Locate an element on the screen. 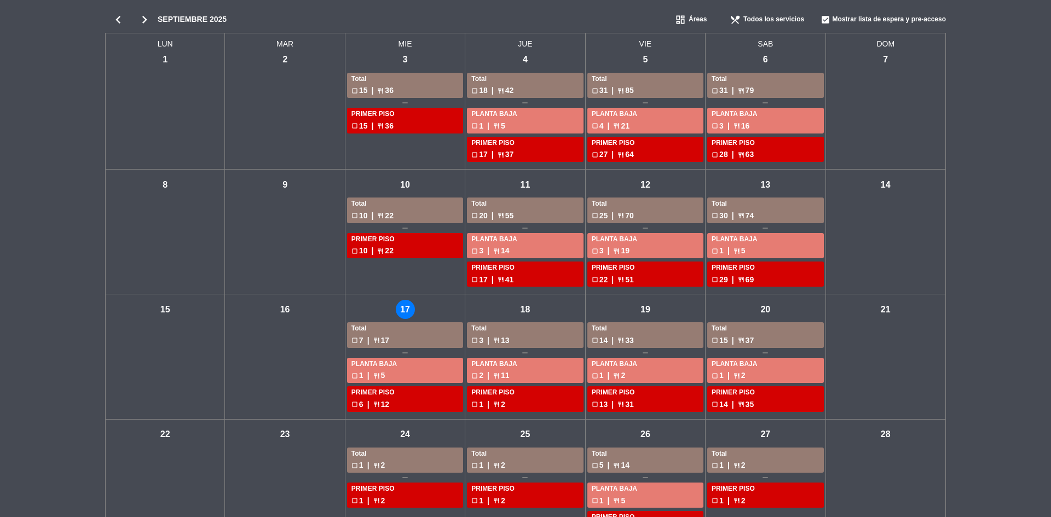 This screenshot has width=1051, height=517. span: MIE is located at coordinates (405, 42).